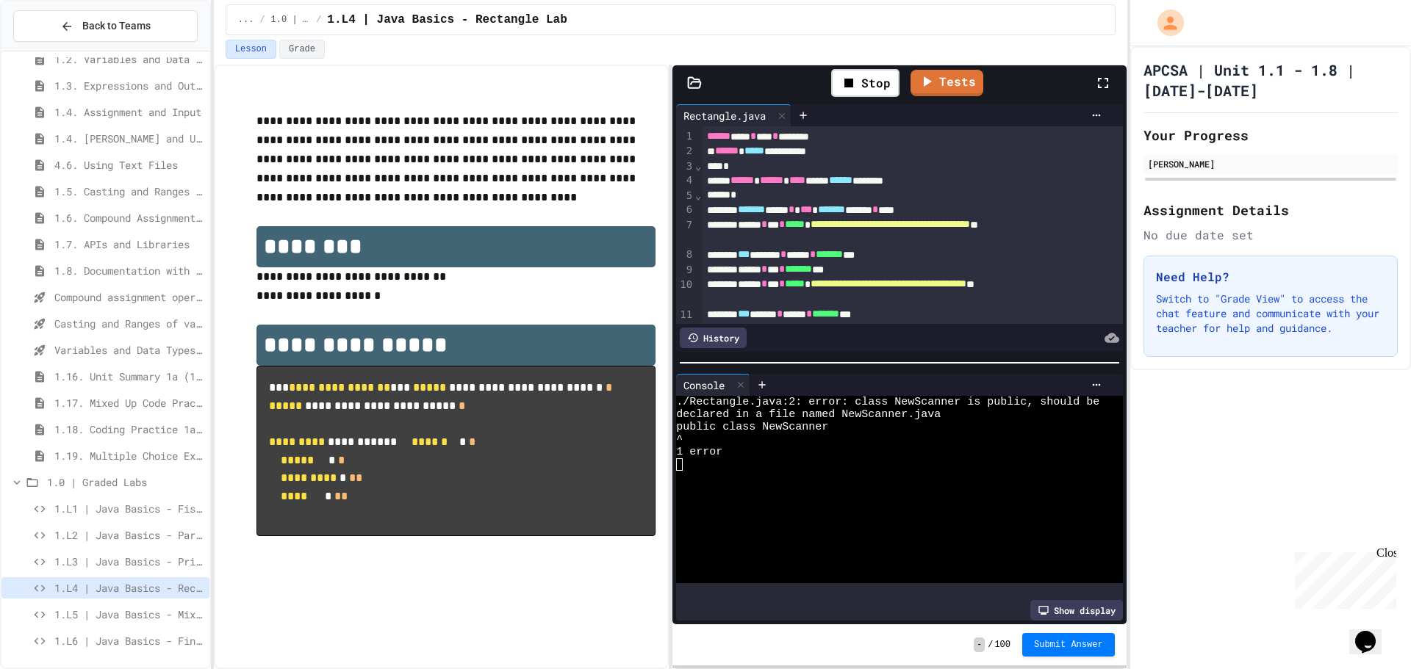 Image resolution: width=1411 pixels, height=669 pixels. What do you see at coordinates (1270, 235) in the screenshot?
I see `div: No due date set` at bounding box center [1270, 235].